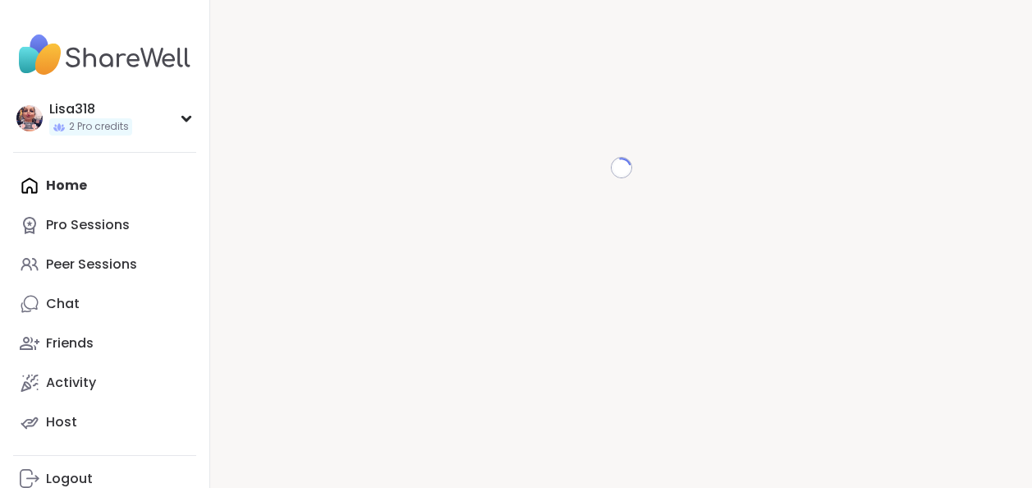 This screenshot has height=488, width=1032. Describe the element at coordinates (99, 126) in the screenshot. I see `span: 2 Pro credits` at that location.